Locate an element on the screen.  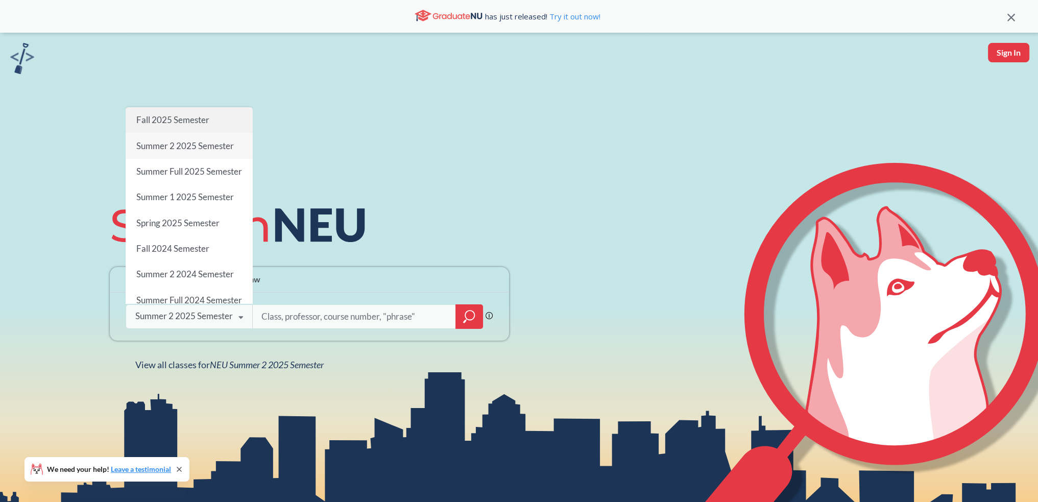
span: Law is located at coordinates (253, 279).